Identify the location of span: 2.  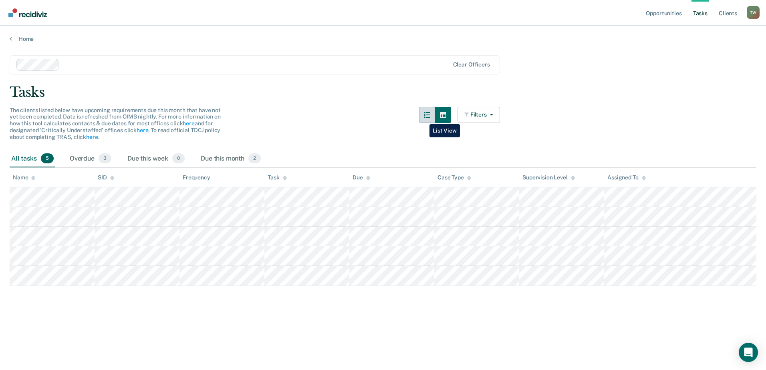
(254, 159).